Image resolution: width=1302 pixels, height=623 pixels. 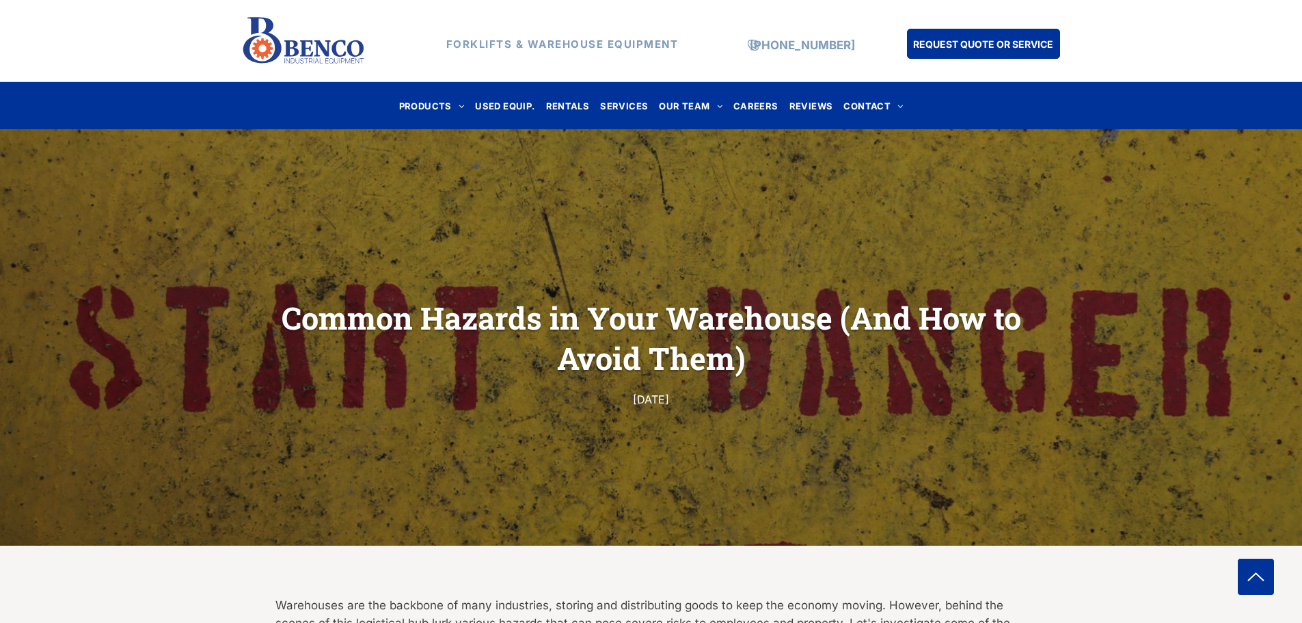 I want to click on a: REQUEST QUOTE OR SERVICE, so click(x=984, y=44).